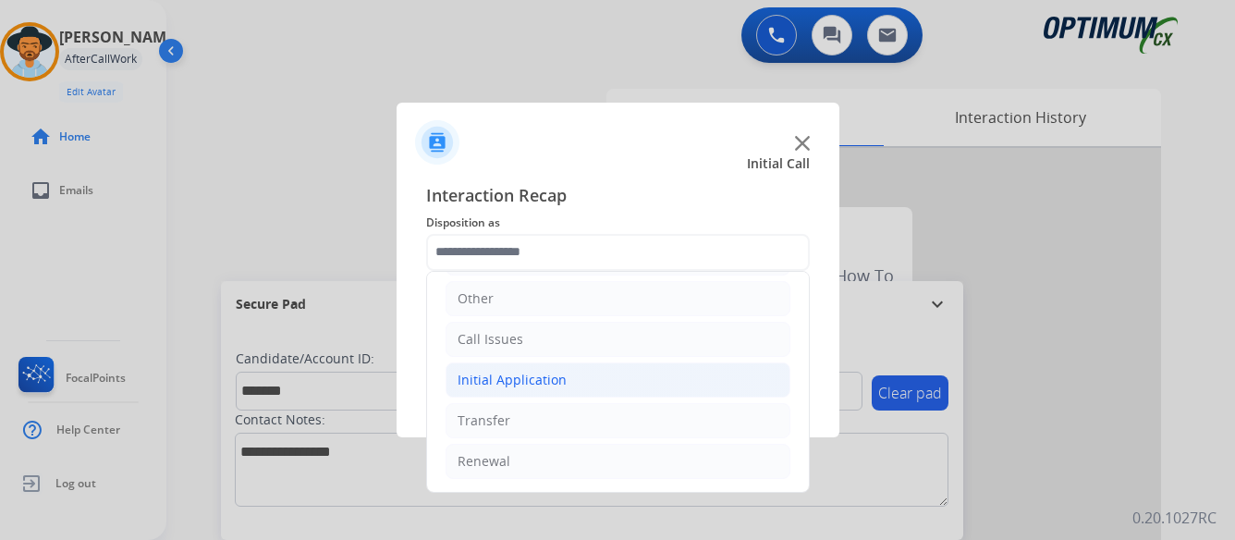  What do you see at coordinates (437, 142) in the screenshot?
I see `img: contactIcon` at bounding box center [437, 142].